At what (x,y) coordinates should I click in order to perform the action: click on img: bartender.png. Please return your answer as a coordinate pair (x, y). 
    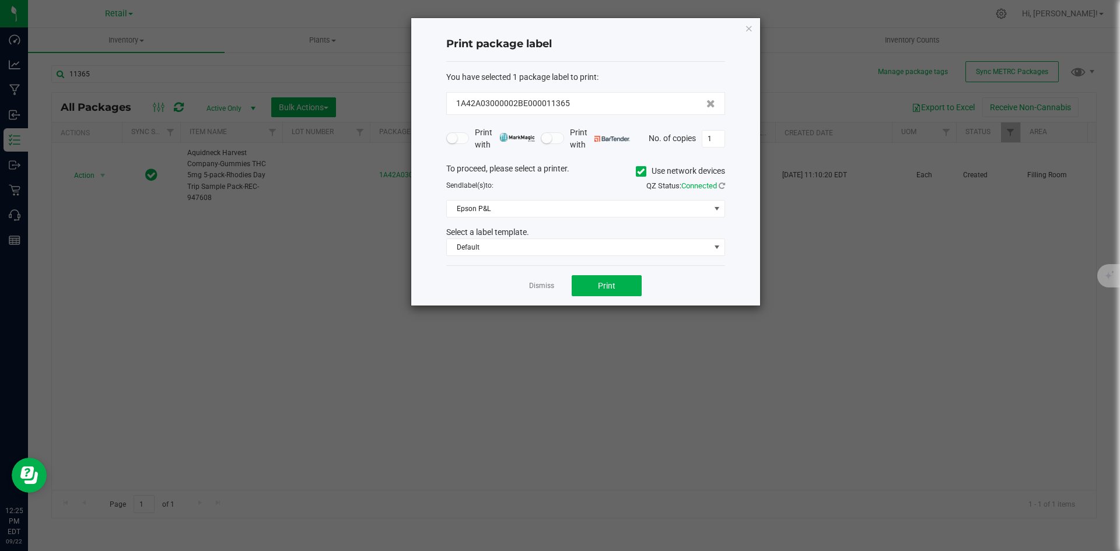
    Looking at the image, I should click on (612, 139).